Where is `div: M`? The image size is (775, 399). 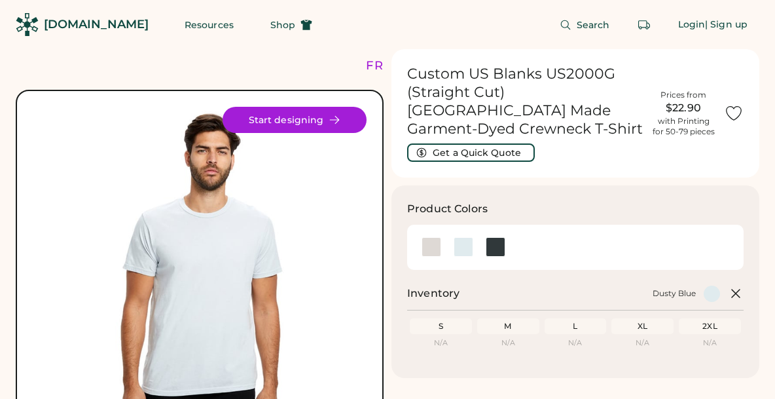
div: M is located at coordinates (508, 326).